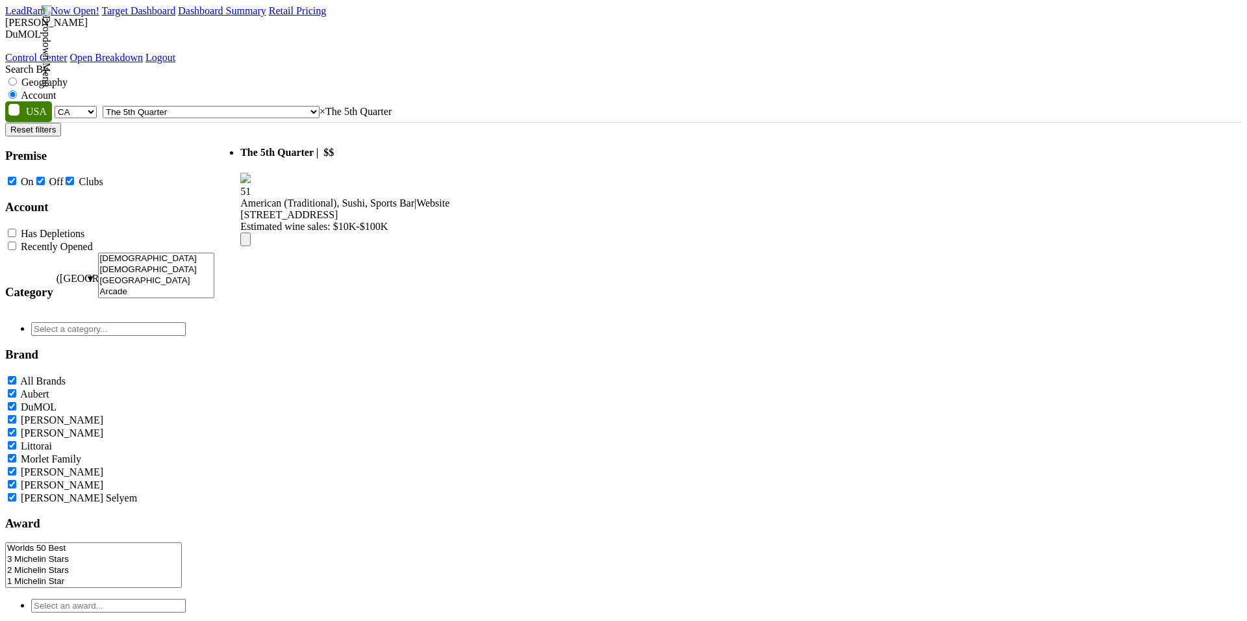 This screenshot has width=1247, height=621. I want to click on div: Dropdown Menu, so click(90, 58).